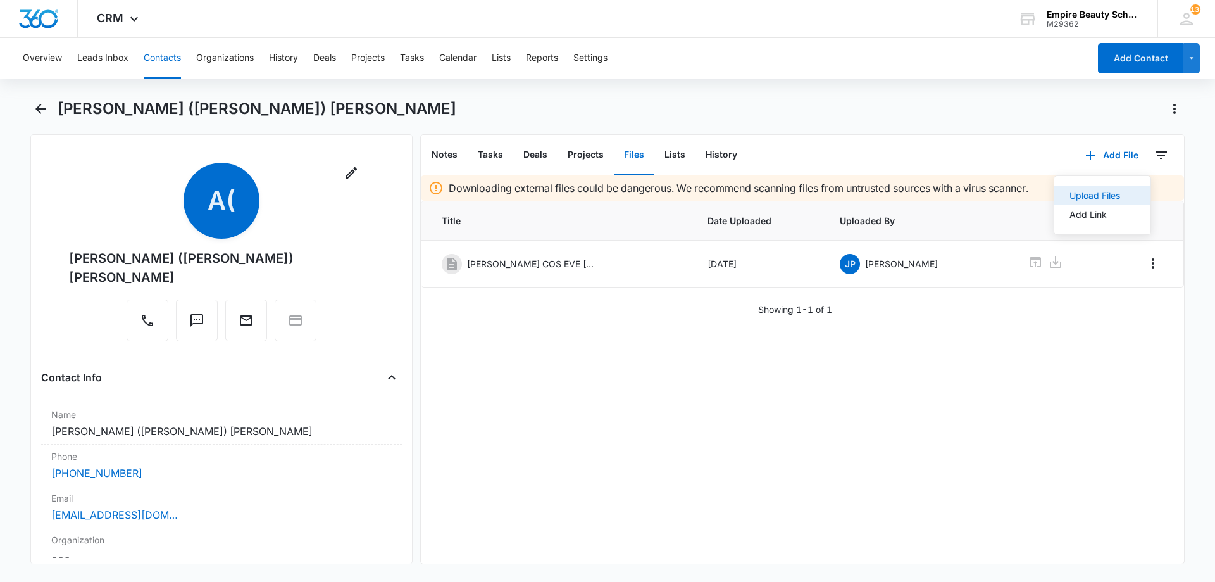 This screenshot has height=582, width=1215. Describe the element at coordinates (850, 264) in the screenshot. I see `span: JP` at that location.